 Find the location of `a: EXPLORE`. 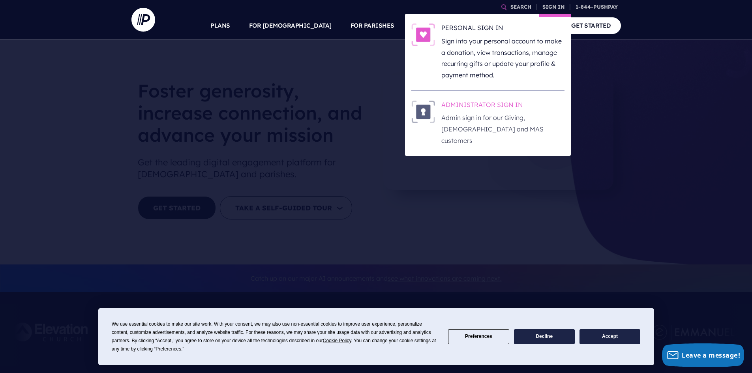

a: EXPLORE is located at coordinates (481, 26).